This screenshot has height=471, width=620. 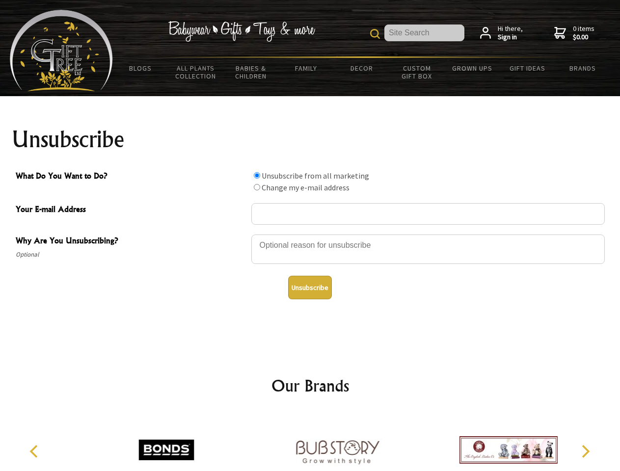 What do you see at coordinates (417, 72) in the screenshot?
I see `a: Custom Gift Box` at bounding box center [417, 72].